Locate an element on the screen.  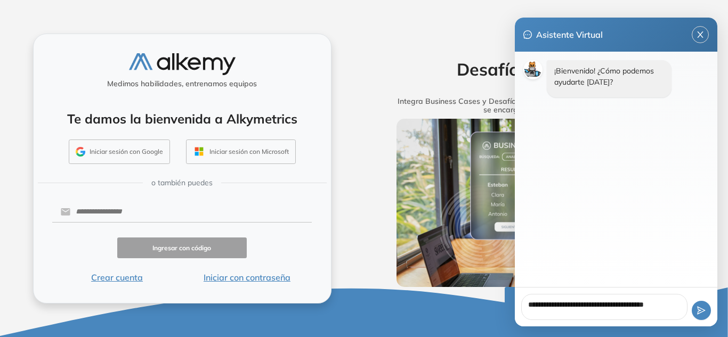
span: message is located at coordinates (527, 35).